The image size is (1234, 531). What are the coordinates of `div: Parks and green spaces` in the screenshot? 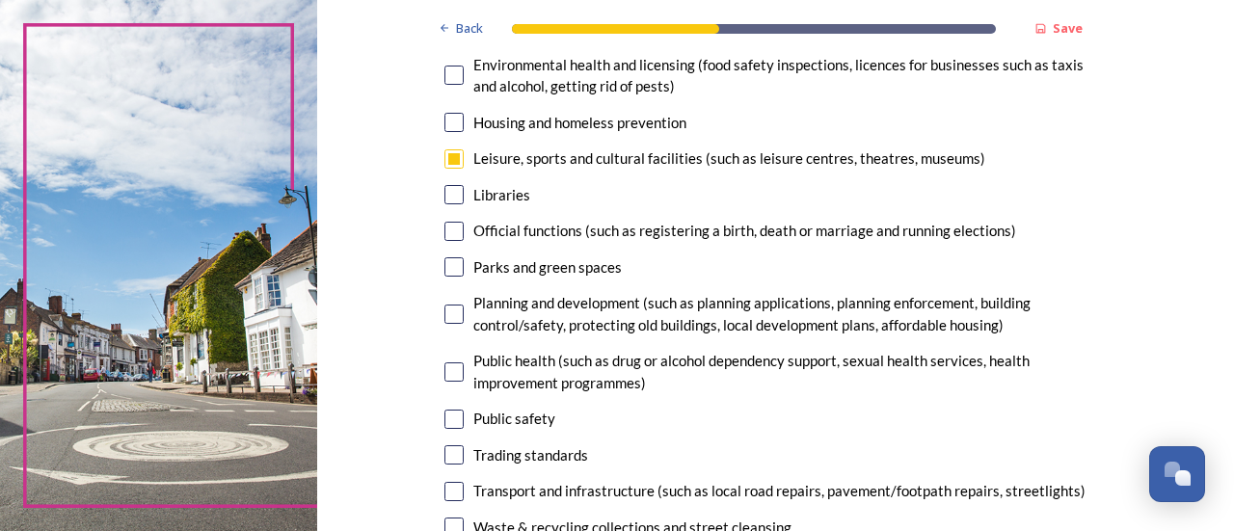 It's located at (548, 267).